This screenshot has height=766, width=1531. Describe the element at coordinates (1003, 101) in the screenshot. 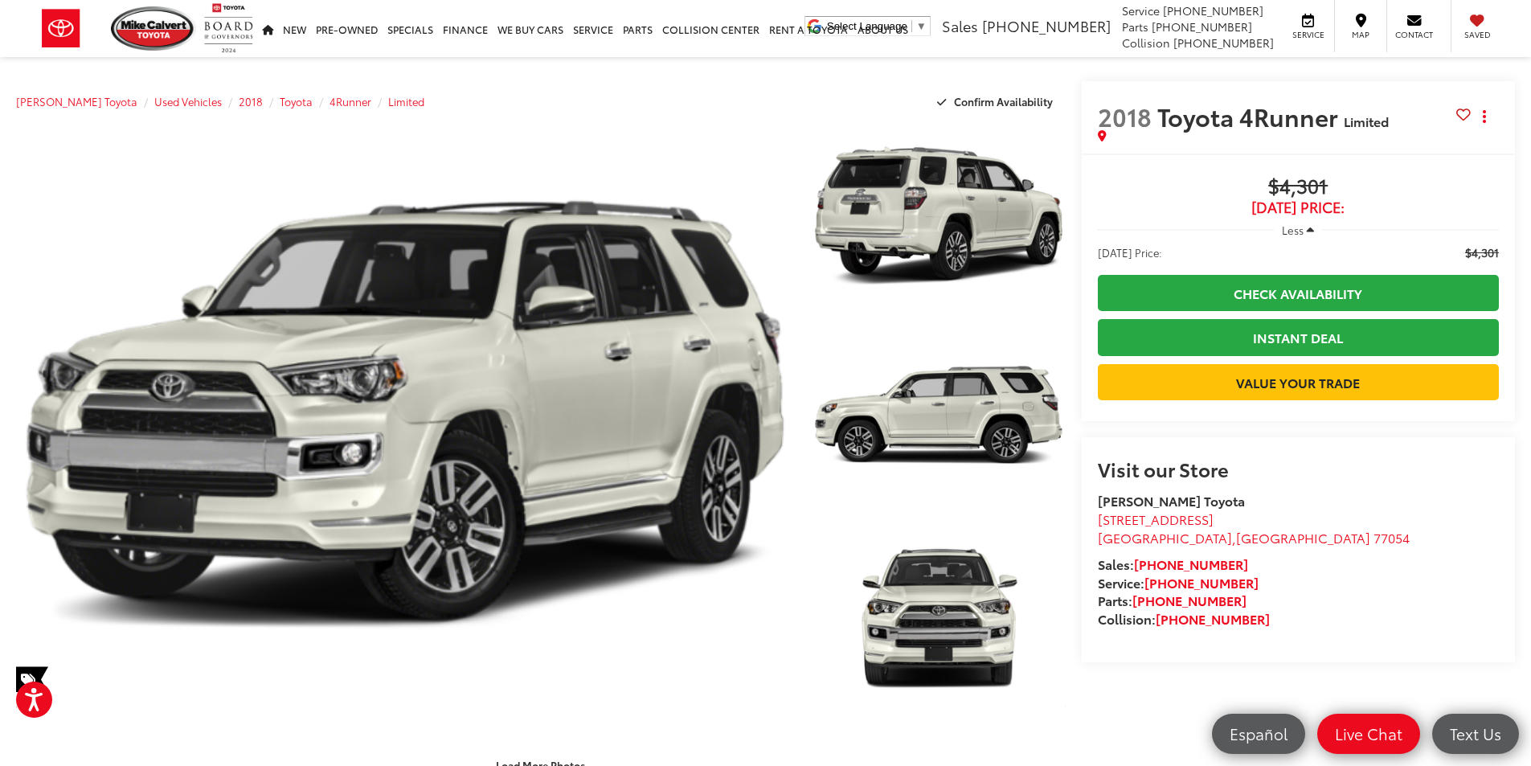

I see `span: Confirm Availability` at that location.